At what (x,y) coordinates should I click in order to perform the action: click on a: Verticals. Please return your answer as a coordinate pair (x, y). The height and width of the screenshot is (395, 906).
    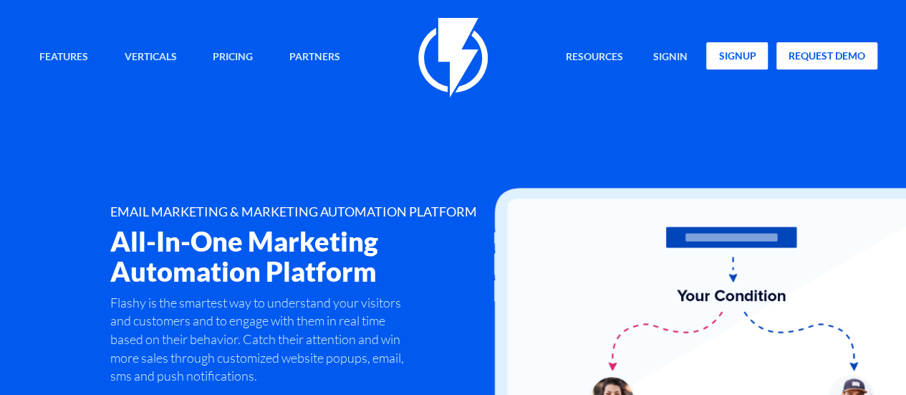
    Looking at the image, I should click on (150, 57).